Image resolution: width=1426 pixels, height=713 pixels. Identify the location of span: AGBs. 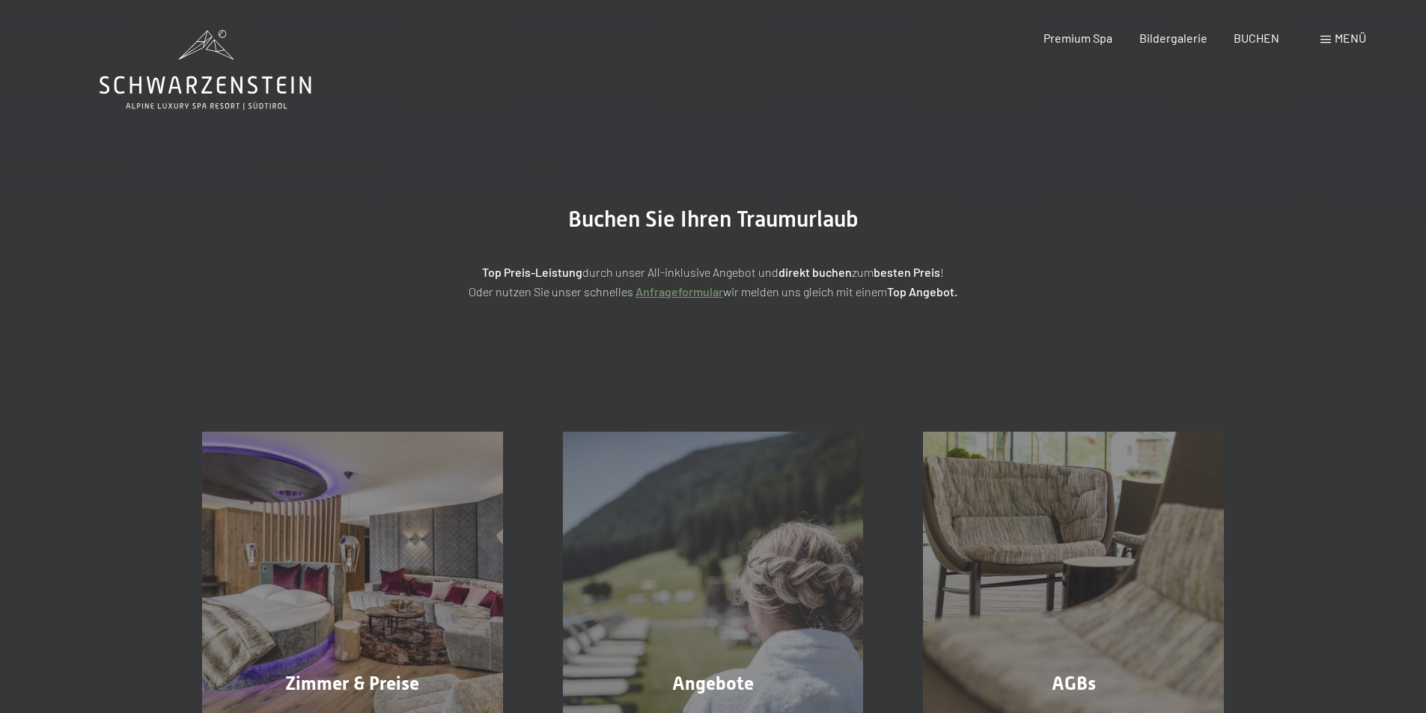
(1073, 683).